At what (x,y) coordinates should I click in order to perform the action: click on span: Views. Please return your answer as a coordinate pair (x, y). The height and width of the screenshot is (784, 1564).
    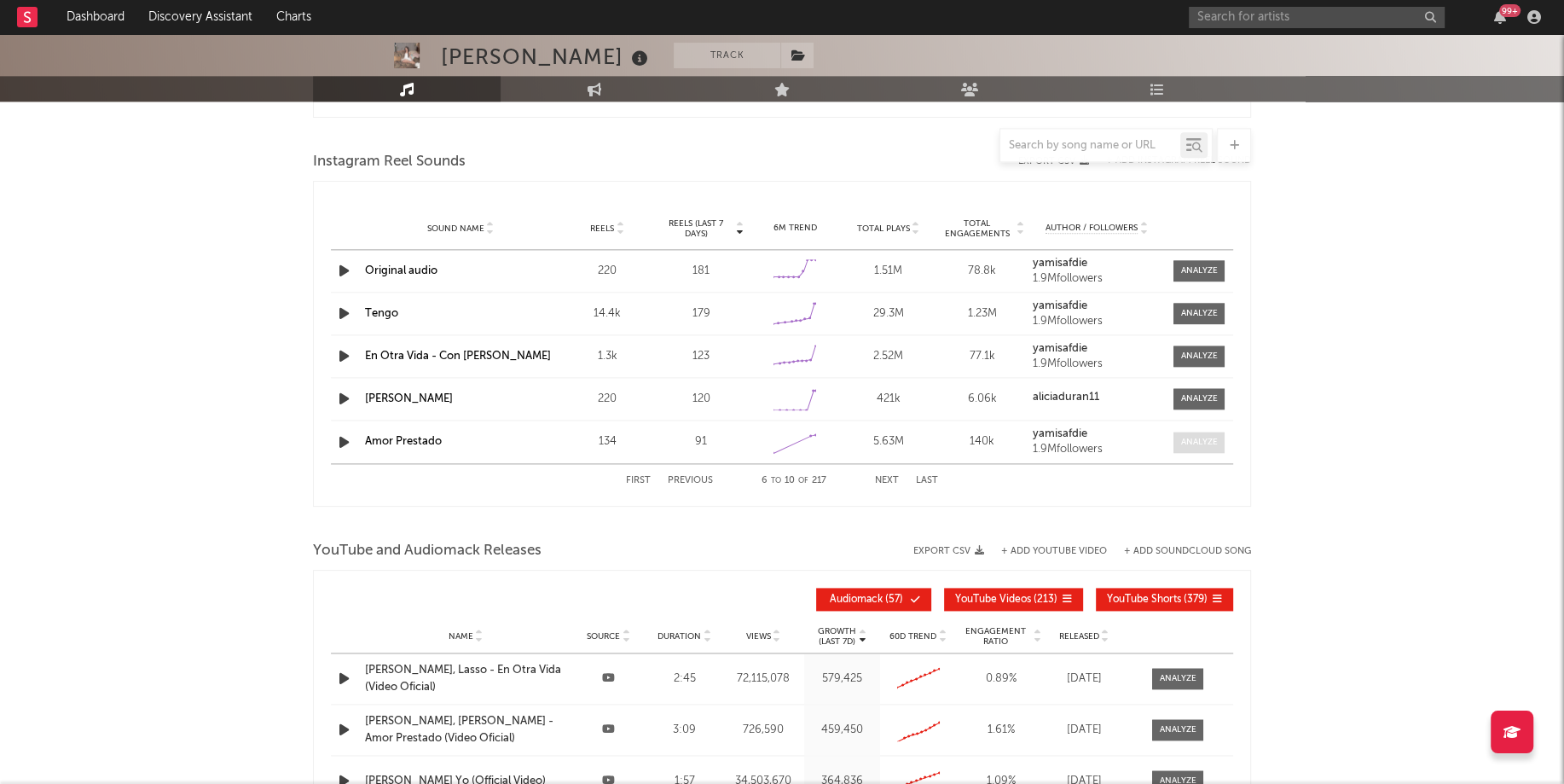
    Looking at the image, I should click on (758, 636).